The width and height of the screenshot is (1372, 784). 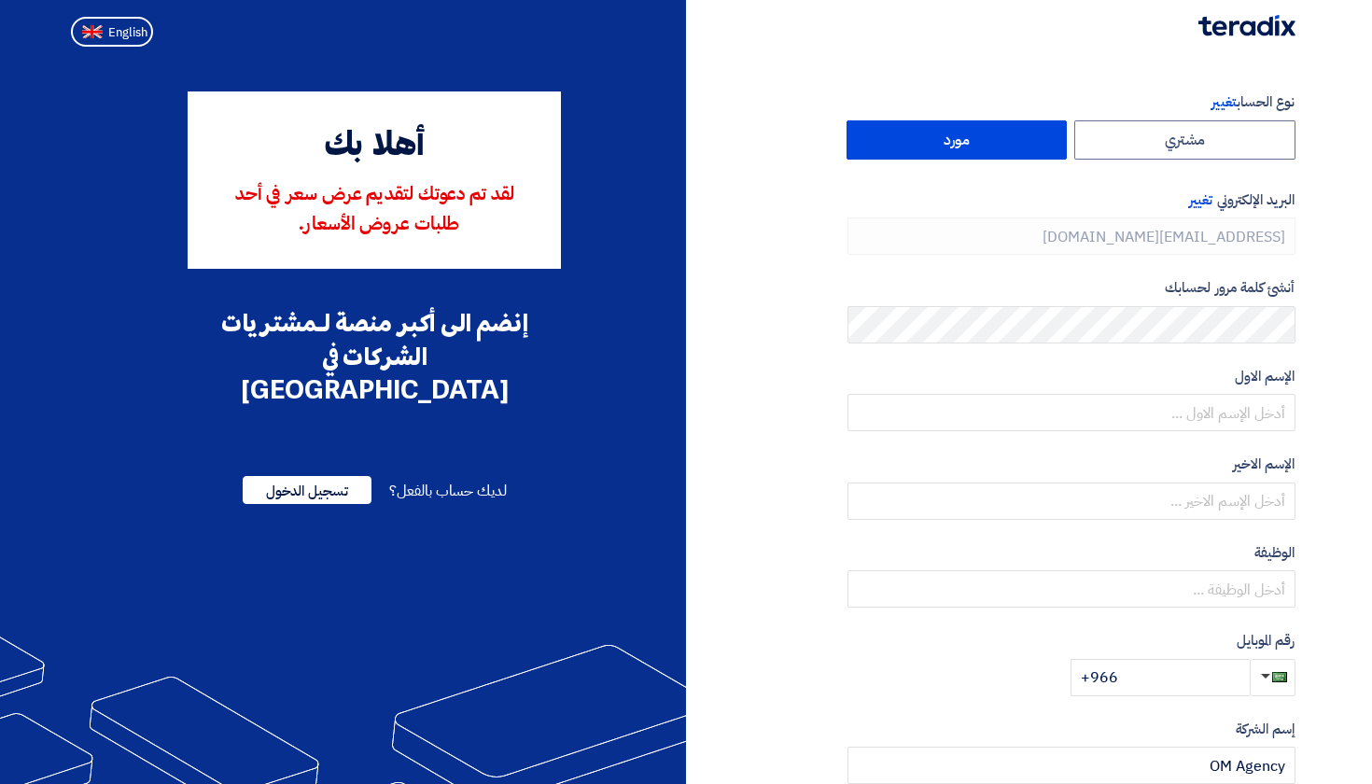 I want to click on input: أدخل بريد العمل الإلكتروني الخاص بك ..., so click(x=1071, y=236).